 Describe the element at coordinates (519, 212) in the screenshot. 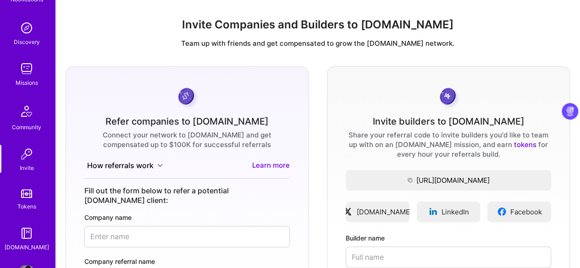

I see `a: Facebook` at that location.